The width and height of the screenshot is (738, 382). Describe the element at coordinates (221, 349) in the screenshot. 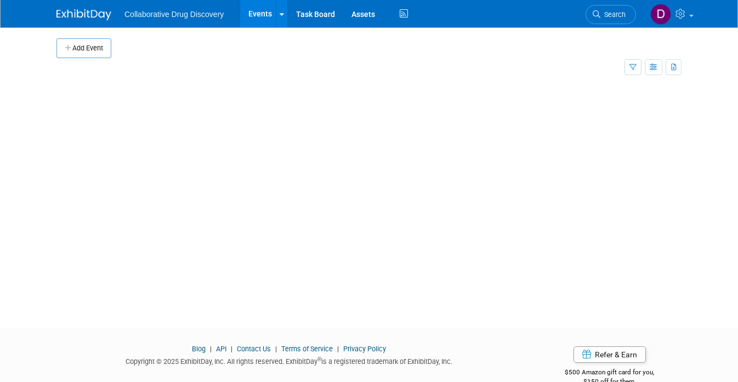

I see `a: API` at that location.